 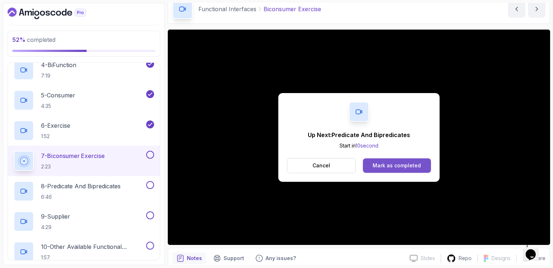 What do you see at coordinates (227, 9) in the screenshot?
I see `p: Functional Interfaces` at bounding box center [227, 9].